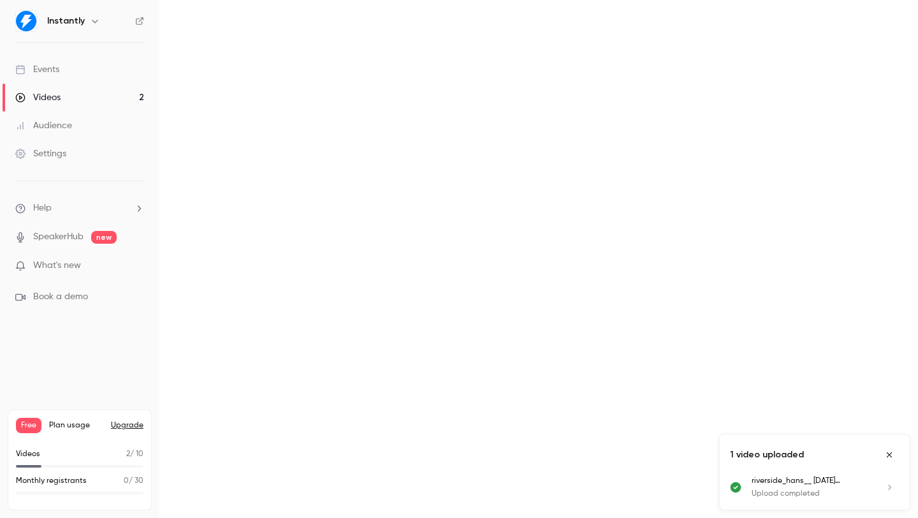 This screenshot has height=518, width=918. What do you see at coordinates (42, 208) in the screenshot?
I see `span: Help` at bounding box center [42, 208].